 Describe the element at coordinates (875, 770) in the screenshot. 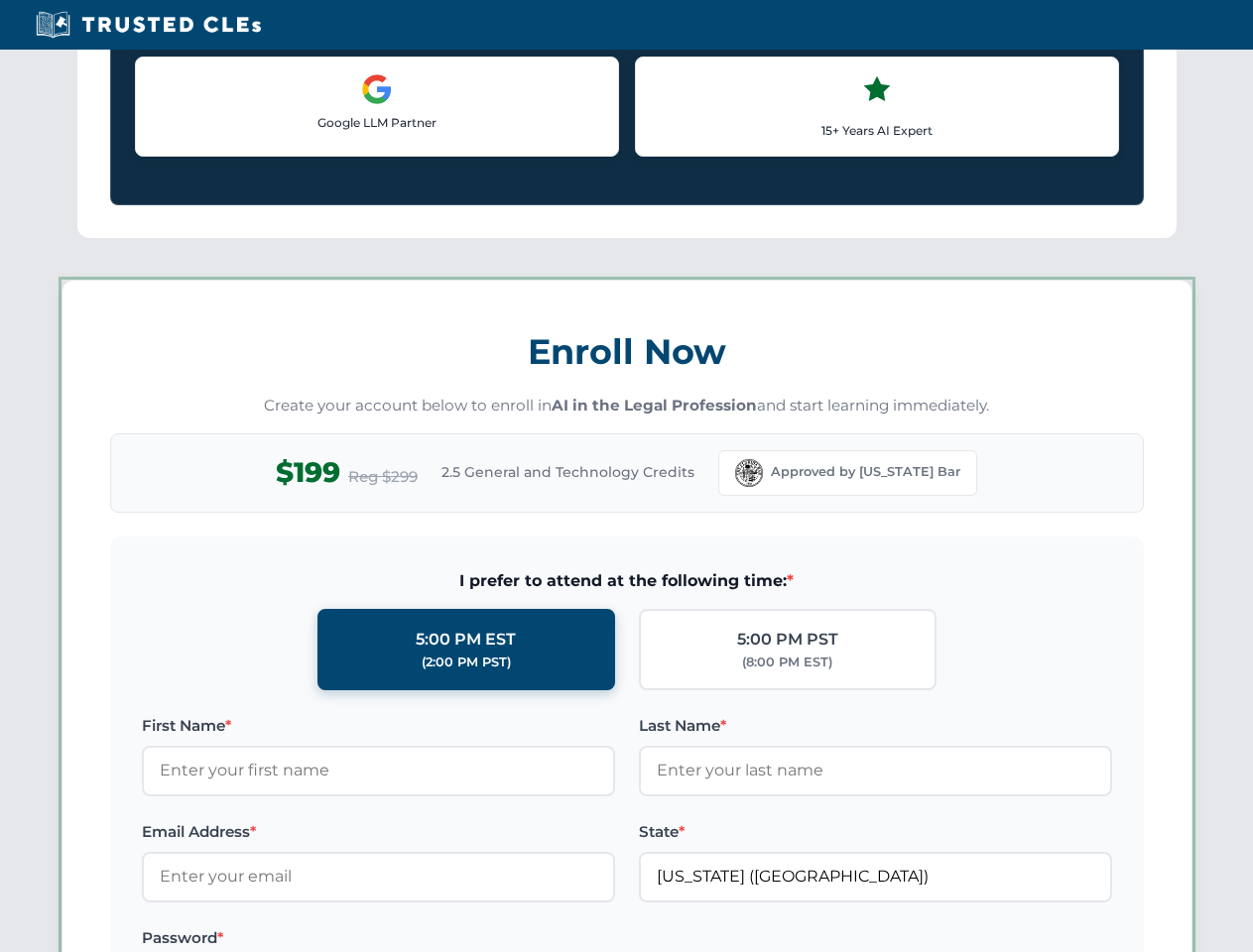

I see `input: Enter your last name` at that location.